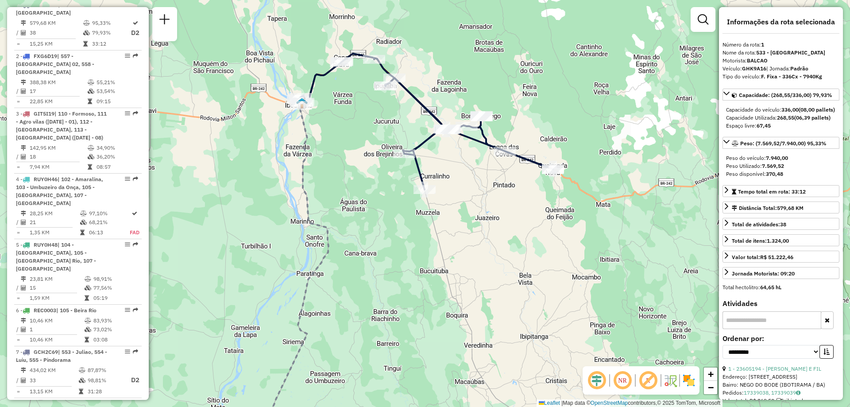 The width and height of the screenshot is (850, 407). I want to click on td: 98,91%, so click(115, 279).